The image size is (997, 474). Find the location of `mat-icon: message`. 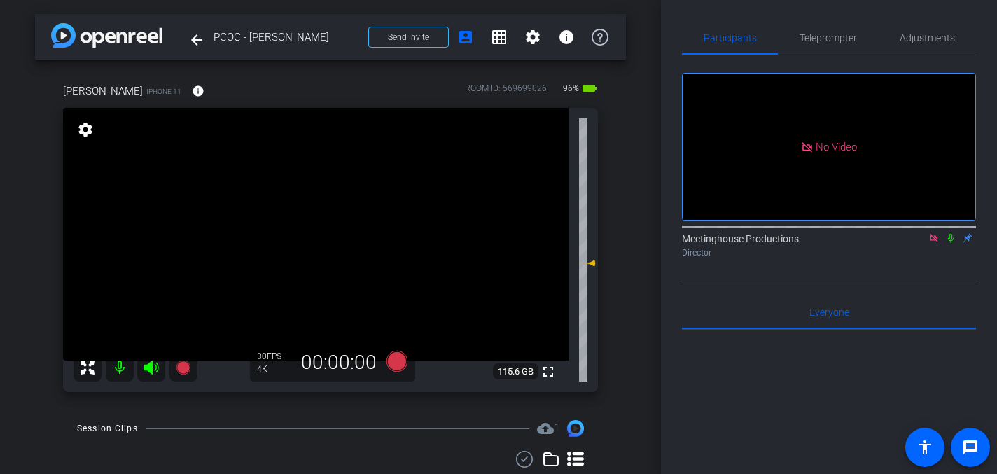

mat-icon: message is located at coordinates (970, 447).